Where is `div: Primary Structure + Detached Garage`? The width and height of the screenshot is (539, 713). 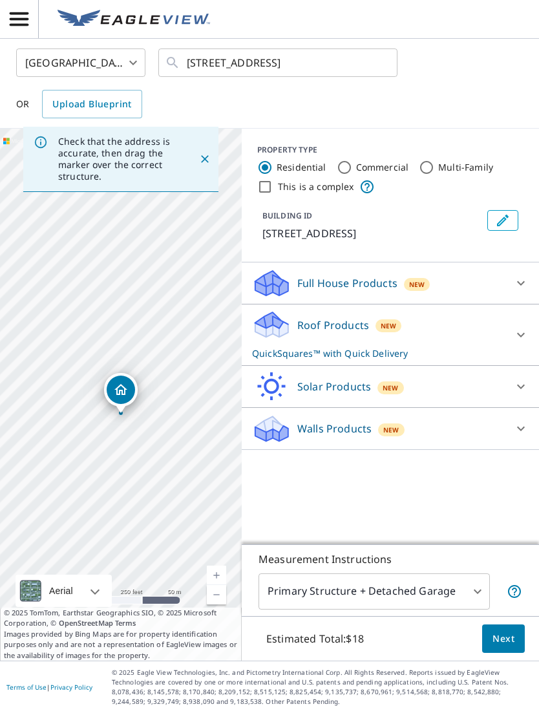 div: Primary Structure + Detached Garage is located at coordinates (374, 592).